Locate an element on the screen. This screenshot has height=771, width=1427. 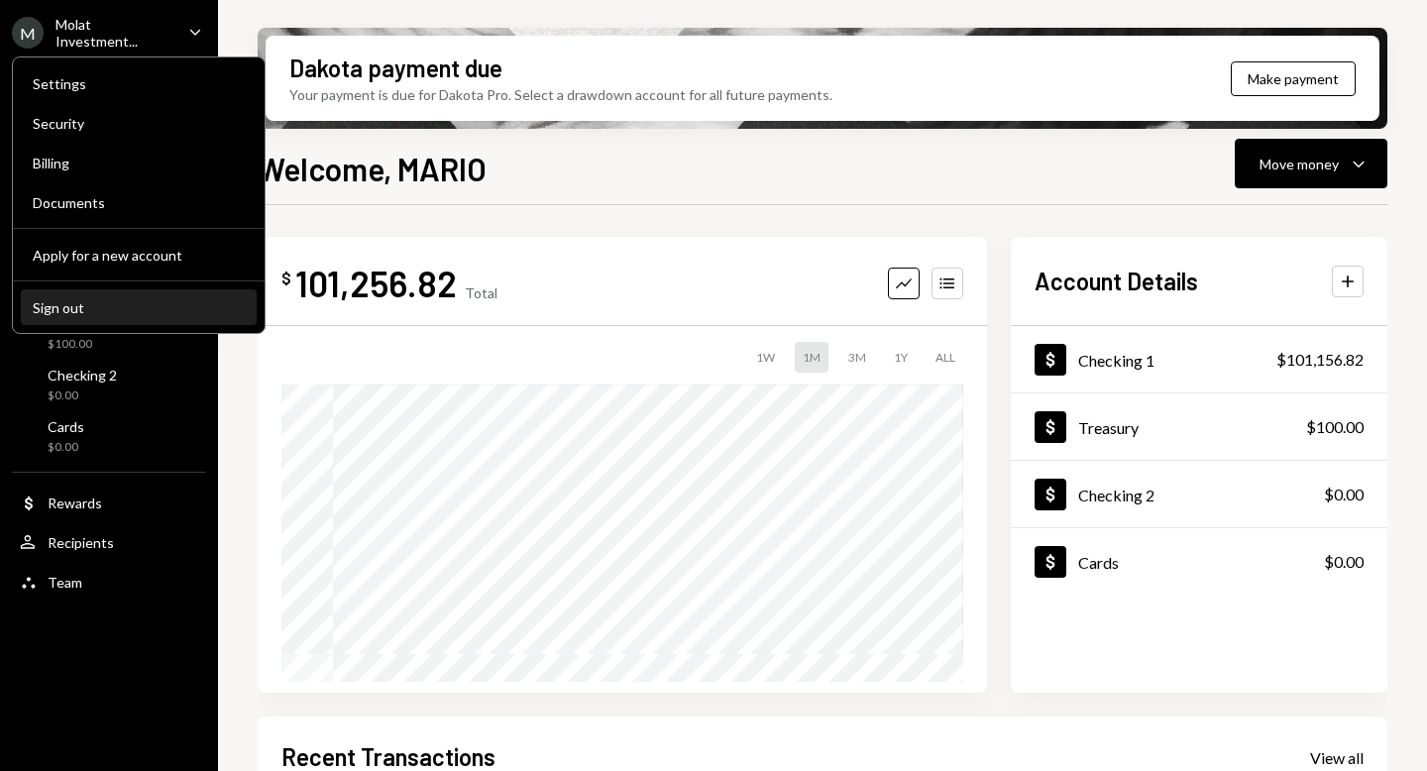
h2: Account Details is located at coordinates (1116, 281).